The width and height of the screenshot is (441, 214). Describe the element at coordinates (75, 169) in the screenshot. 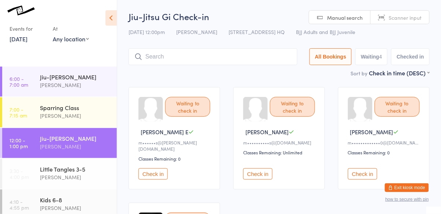

I see `div: Little Tangles 3-5` at that location.